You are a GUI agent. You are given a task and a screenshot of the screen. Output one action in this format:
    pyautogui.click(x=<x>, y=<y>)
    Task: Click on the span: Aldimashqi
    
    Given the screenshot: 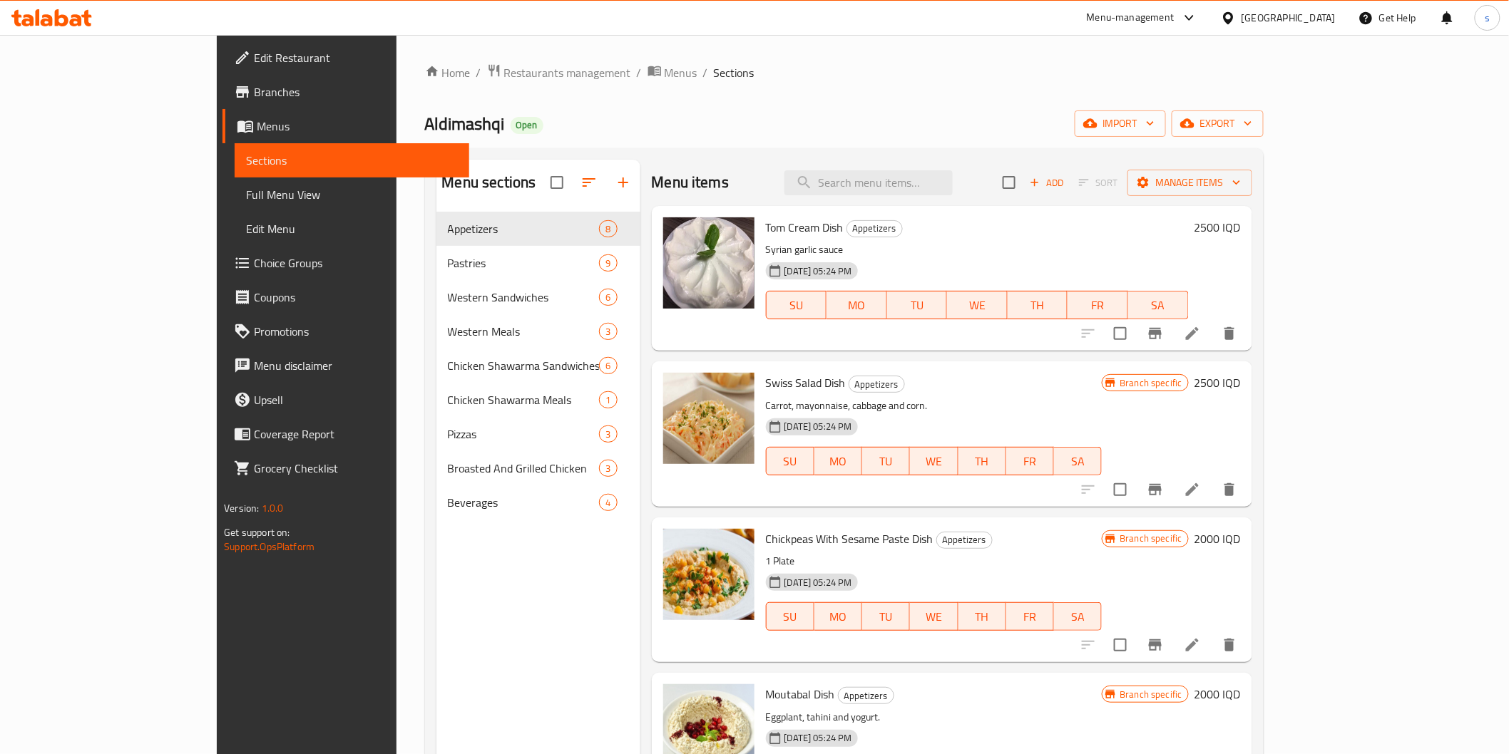 What is the action you would take?
    pyautogui.click(x=465, y=123)
    